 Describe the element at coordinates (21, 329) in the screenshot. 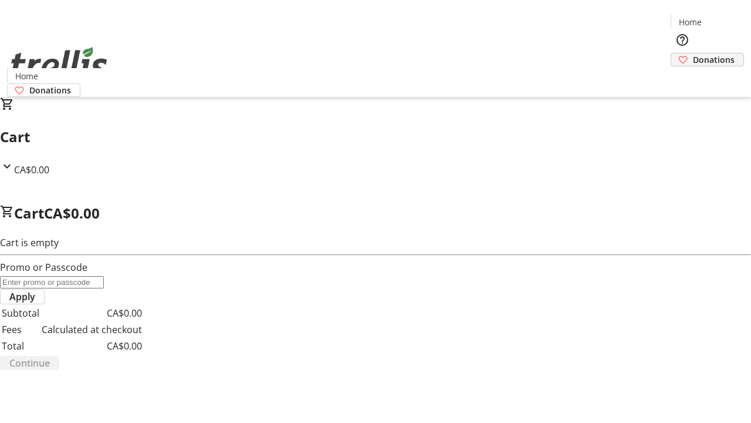

I see `td: Fees` at that location.